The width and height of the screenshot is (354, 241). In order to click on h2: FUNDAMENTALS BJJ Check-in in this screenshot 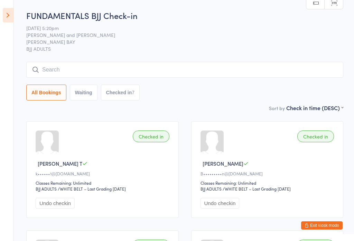, I will do `click(185, 15)`.